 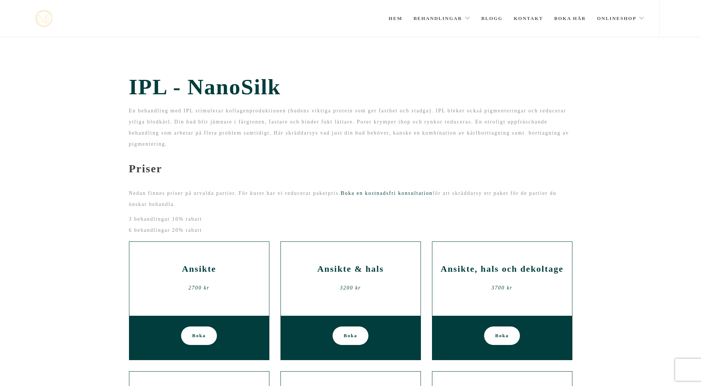 I want to click on span: IPL - NanoSilk, so click(x=351, y=87).